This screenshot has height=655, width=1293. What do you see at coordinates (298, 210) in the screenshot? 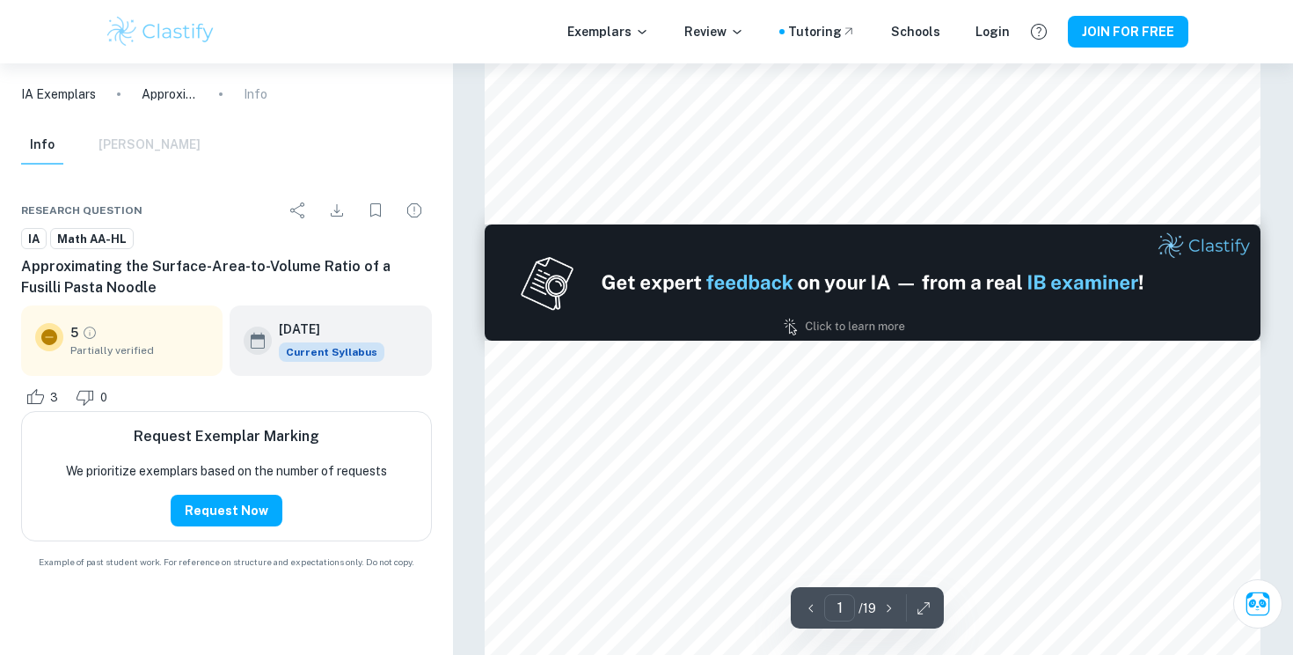
I see `div: Share` at bounding box center [298, 210].